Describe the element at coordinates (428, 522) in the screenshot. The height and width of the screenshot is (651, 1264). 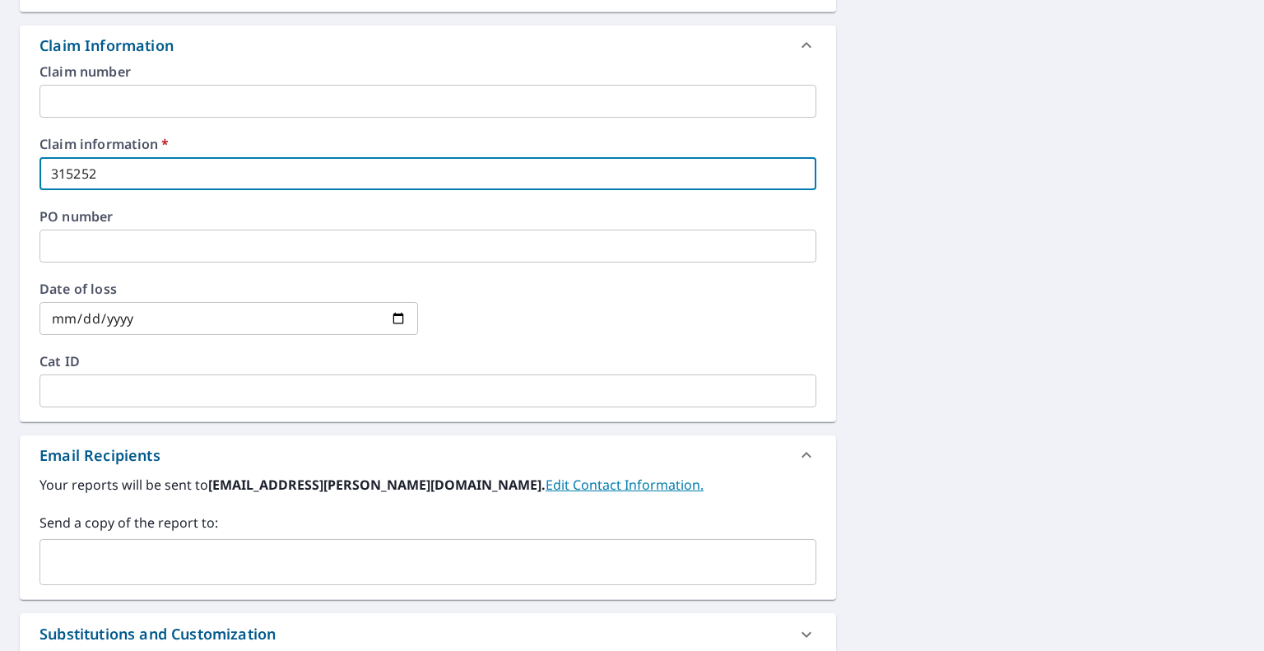
I see `label: Send a copy of the report to:` at that location.